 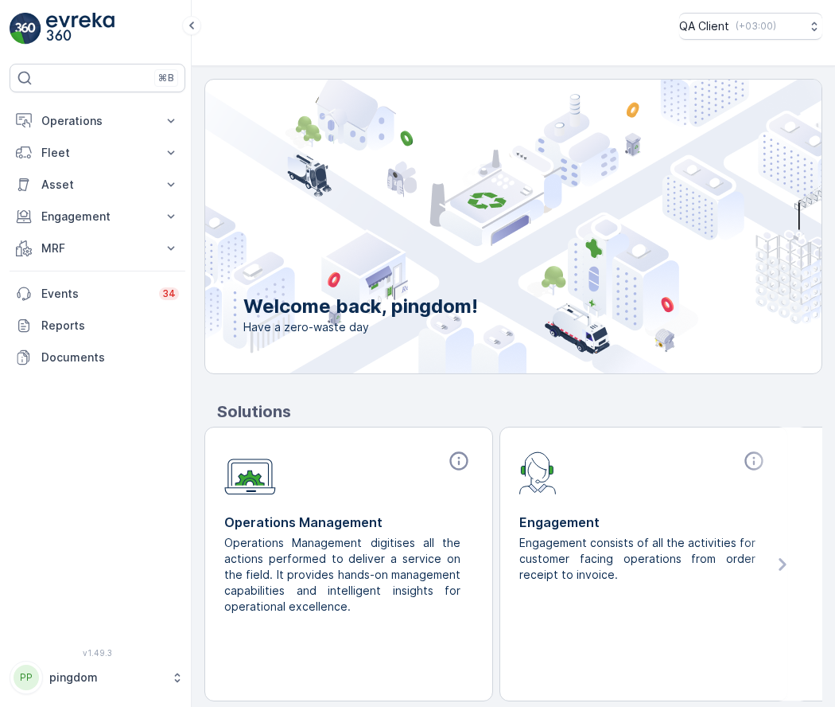 What do you see at coordinates (360, 306) in the screenshot?
I see `p: Welcome back, pingdom!` at bounding box center [360, 306].